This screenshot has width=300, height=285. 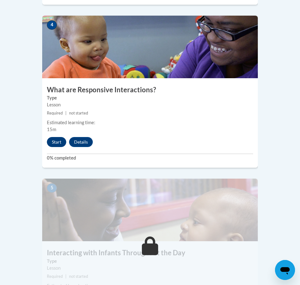 What do you see at coordinates (150, 253) in the screenshot?
I see `h3: Interacting with Infants Throughout the Day` at bounding box center [150, 253].